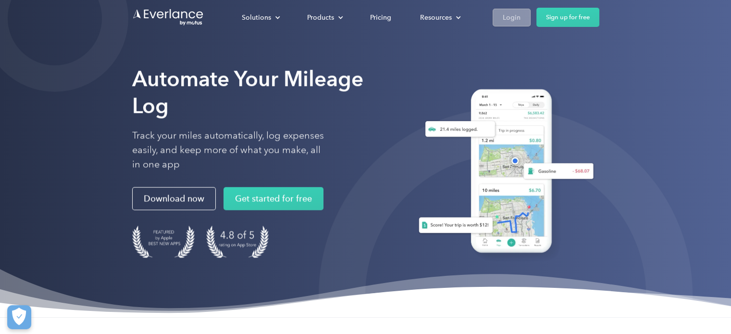  Describe the element at coordinates (273, 198) in the screenshot. I see `a: Get started for free` at that location.